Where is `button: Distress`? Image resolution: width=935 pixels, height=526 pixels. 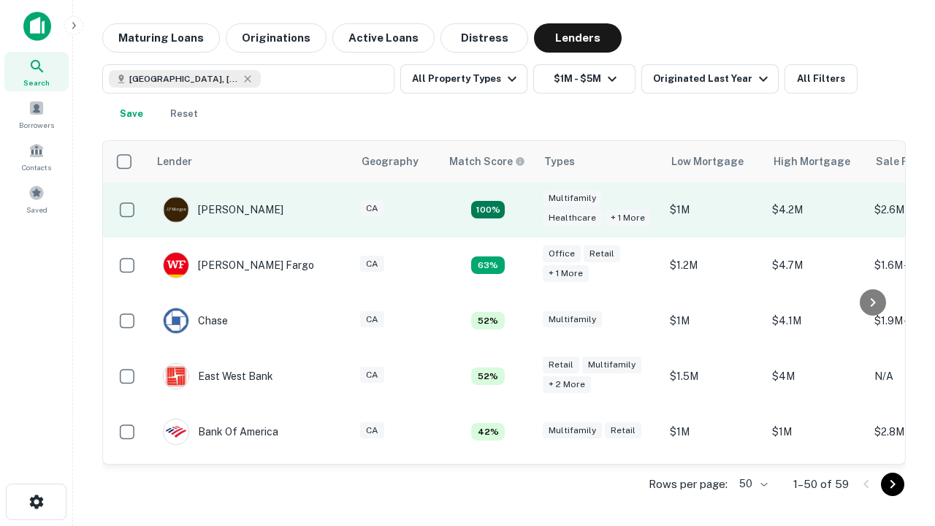
button: Distress is located at coordinates (484, 38).